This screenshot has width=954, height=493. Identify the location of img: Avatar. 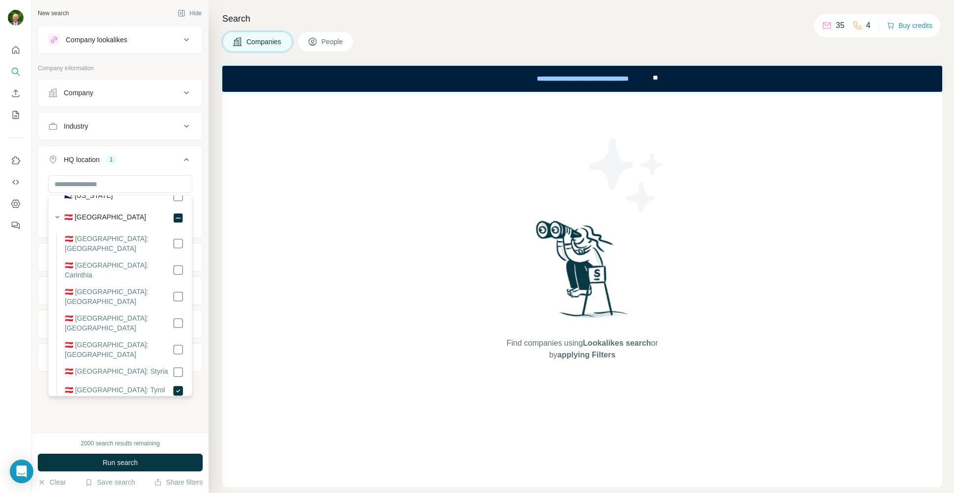
(16, 18).